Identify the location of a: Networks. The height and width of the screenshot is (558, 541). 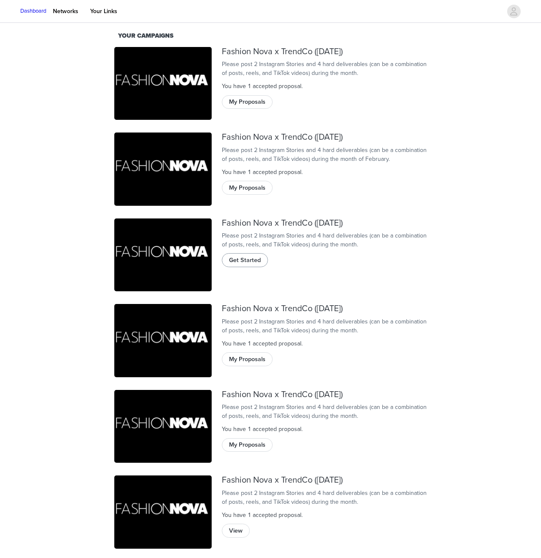
(66, 11).